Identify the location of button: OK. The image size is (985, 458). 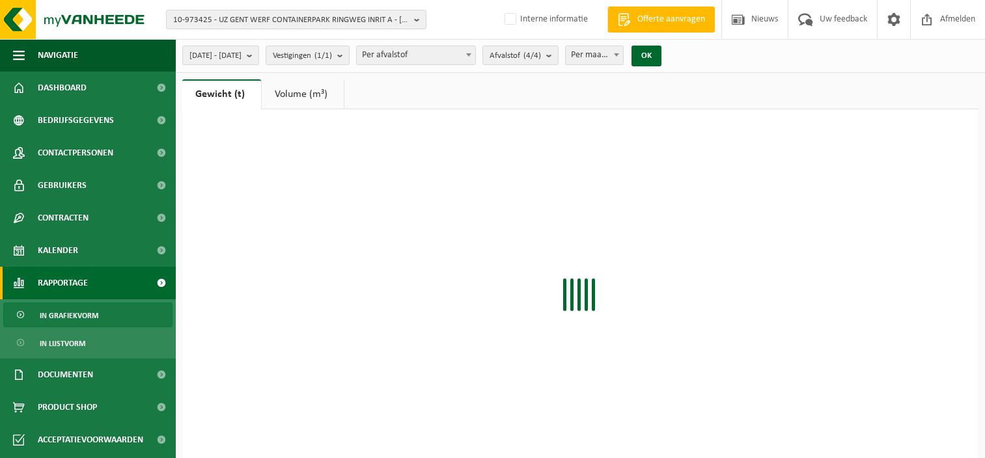
(647, 56).